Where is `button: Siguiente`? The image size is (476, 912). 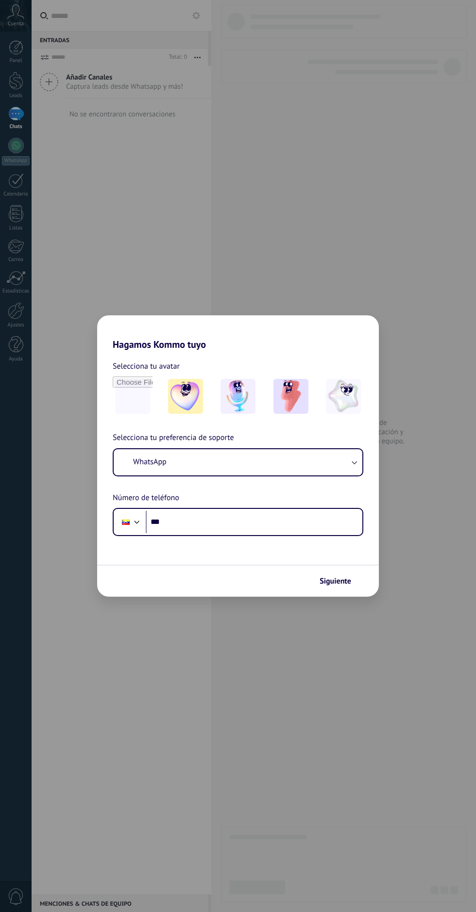
button: Siguiente is located at coordinates (339, 581).